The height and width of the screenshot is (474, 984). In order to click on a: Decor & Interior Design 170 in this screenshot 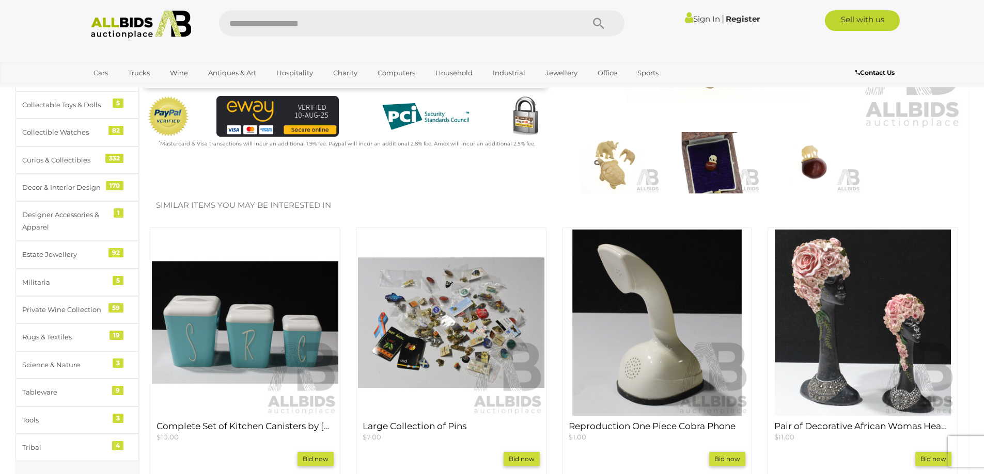, I will do `click(77, 187)`.